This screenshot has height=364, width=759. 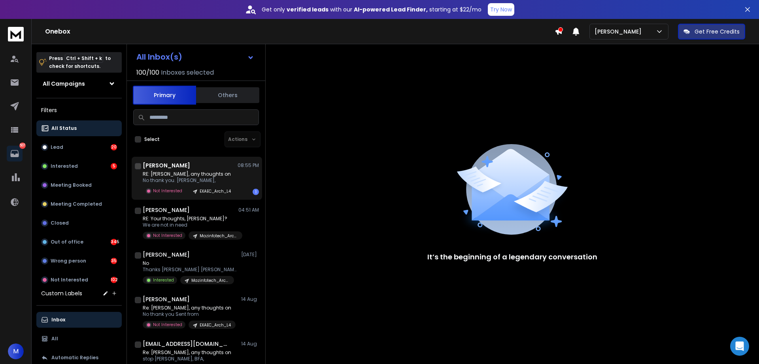 I want to click on button: Closed, so click(x=79, y=223).